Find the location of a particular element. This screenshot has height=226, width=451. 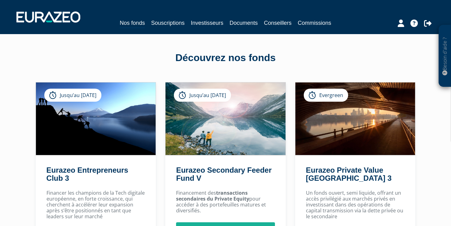

p: Un fonds ouvert, semi liquide, offrant un accès privilégié aux marchés privés en investissant dan... is located at coordinates (355, 205).